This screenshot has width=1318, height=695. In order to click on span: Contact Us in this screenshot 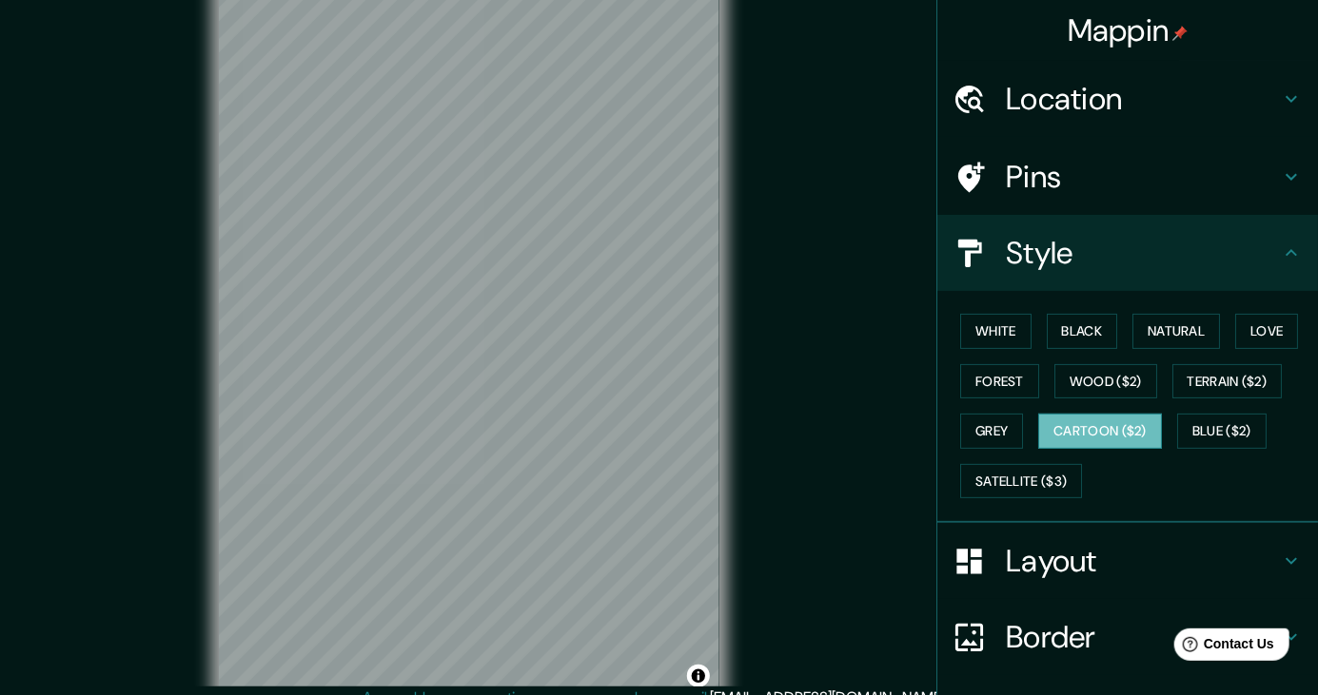, I will do `click(90, 23)`.